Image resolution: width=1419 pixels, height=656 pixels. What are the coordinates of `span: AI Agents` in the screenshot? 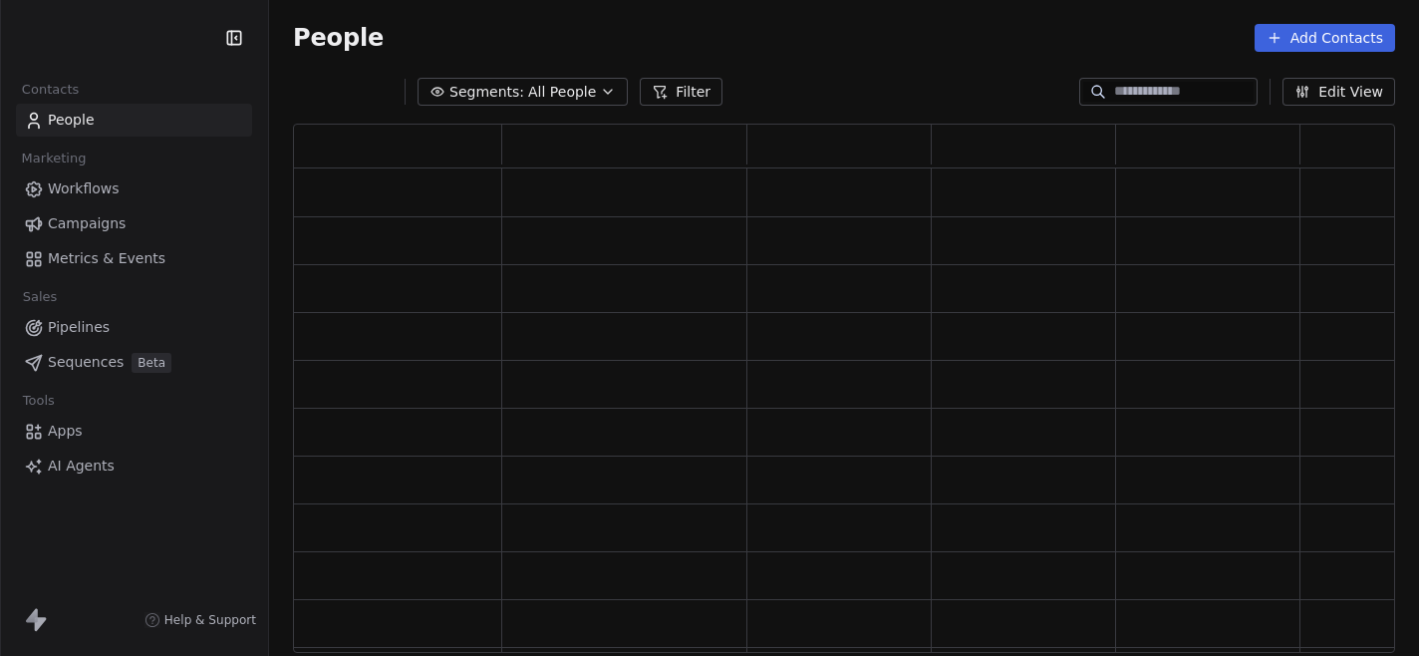 It's located at (81, 465).